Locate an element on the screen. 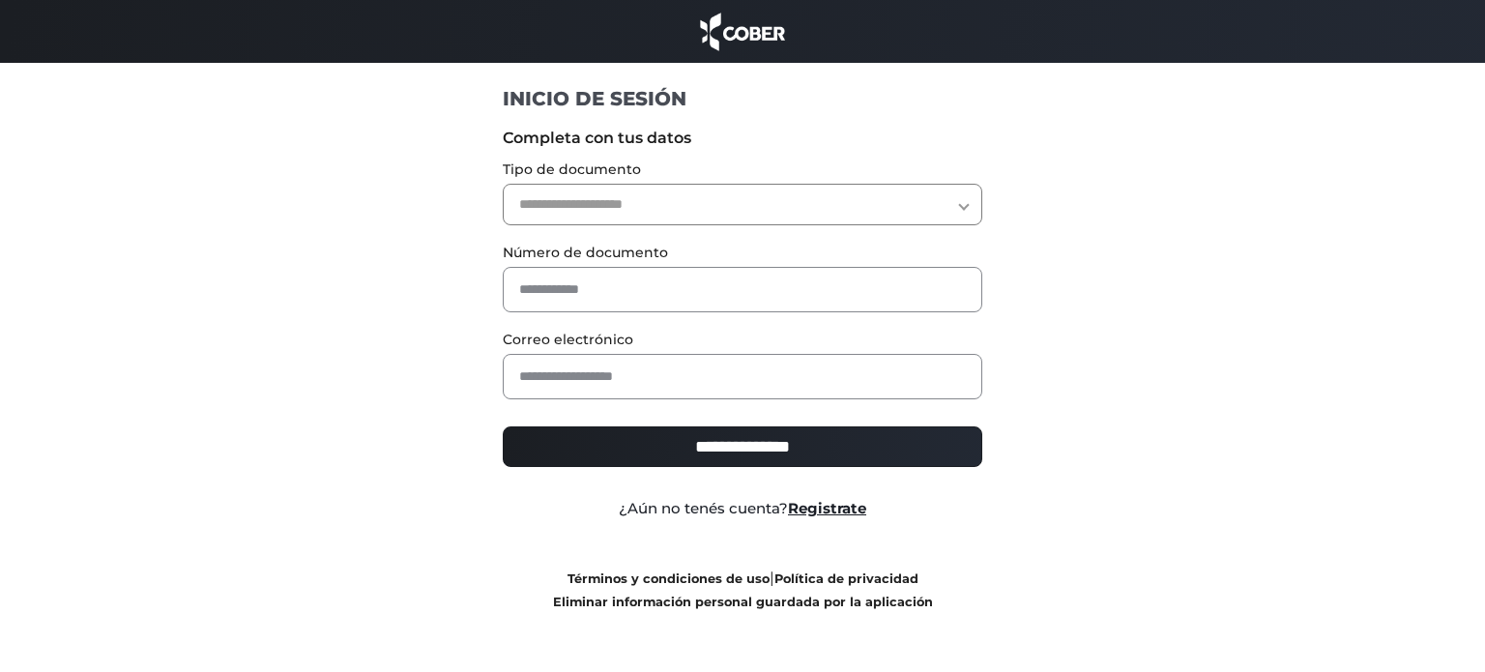 The image size is (1485, 672). a: Eliminar información personal guardada por la aplicación is located at coordinates (743, 602).